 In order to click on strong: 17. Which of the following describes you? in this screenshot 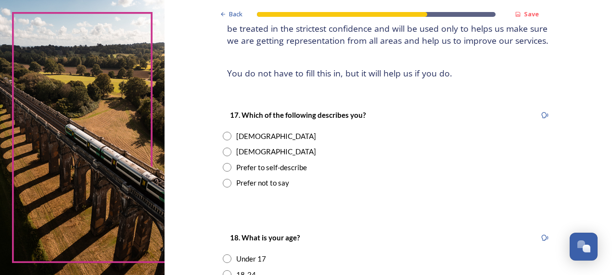, I will do `click(298, 115)`.